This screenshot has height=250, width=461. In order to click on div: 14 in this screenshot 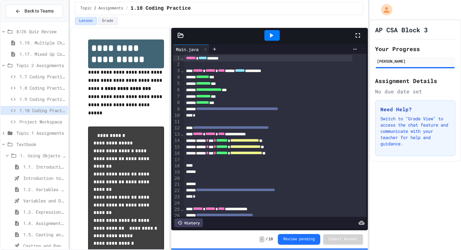, I will do `click(177, 141)`.